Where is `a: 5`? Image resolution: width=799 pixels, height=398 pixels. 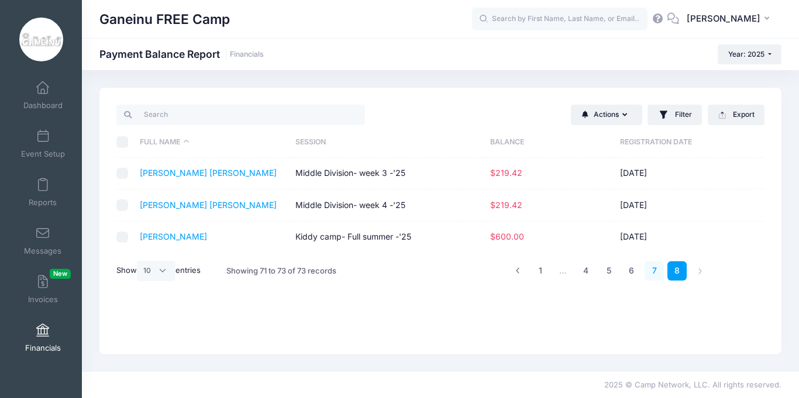
a: 5 is located at coordinates (608, 271).